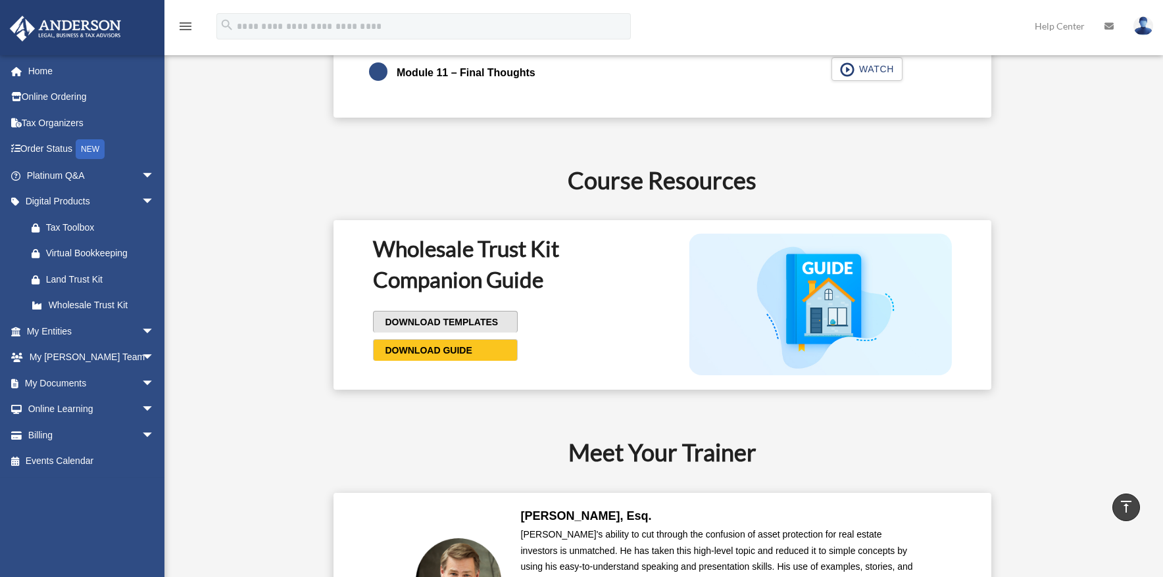  I want to click on h2: Meet Your Trainer, so click(662, 452).